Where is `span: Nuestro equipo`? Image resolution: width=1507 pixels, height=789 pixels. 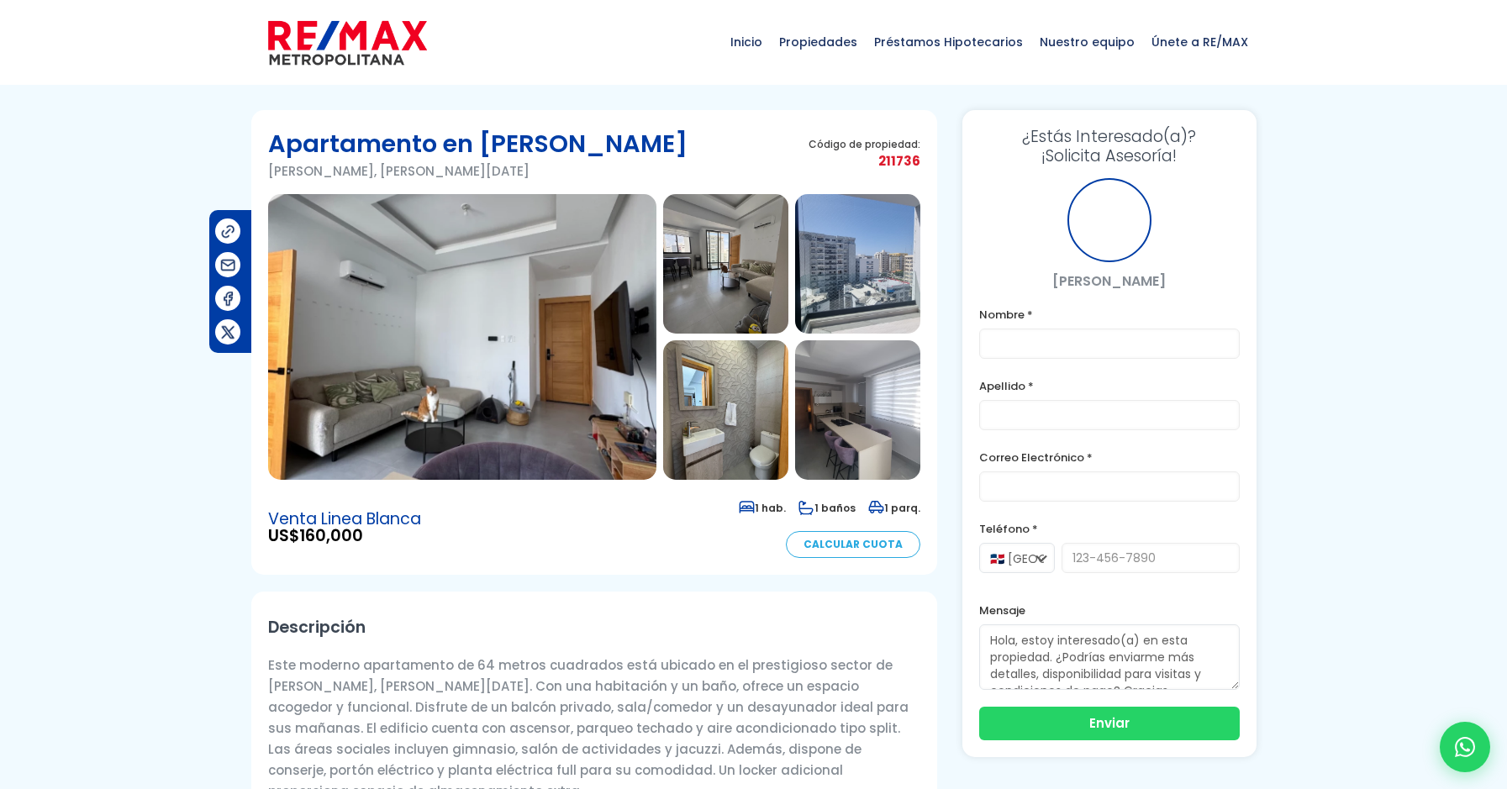 span: Nuestro equipo is located at coordinates (1087, 42).